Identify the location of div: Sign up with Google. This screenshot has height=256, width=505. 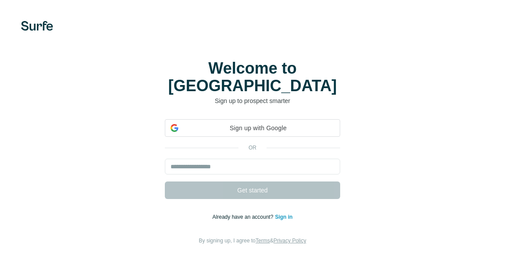
(253, 128).